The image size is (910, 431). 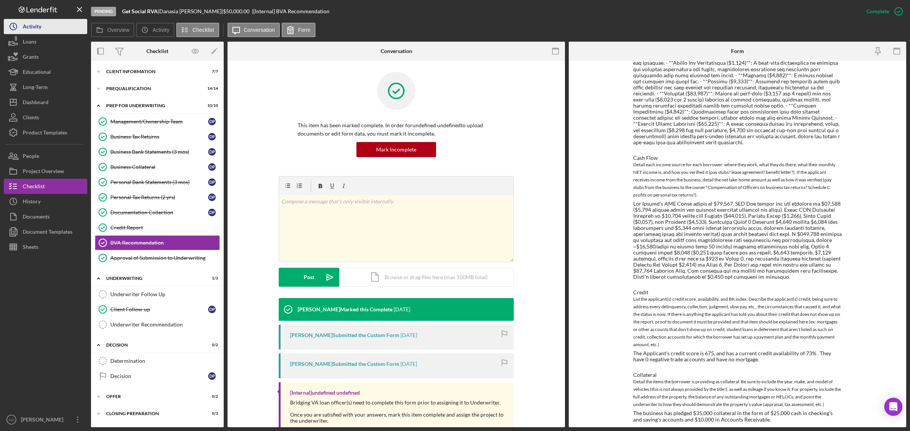 I want to click on button: Grants, so click(x=45, y=57).